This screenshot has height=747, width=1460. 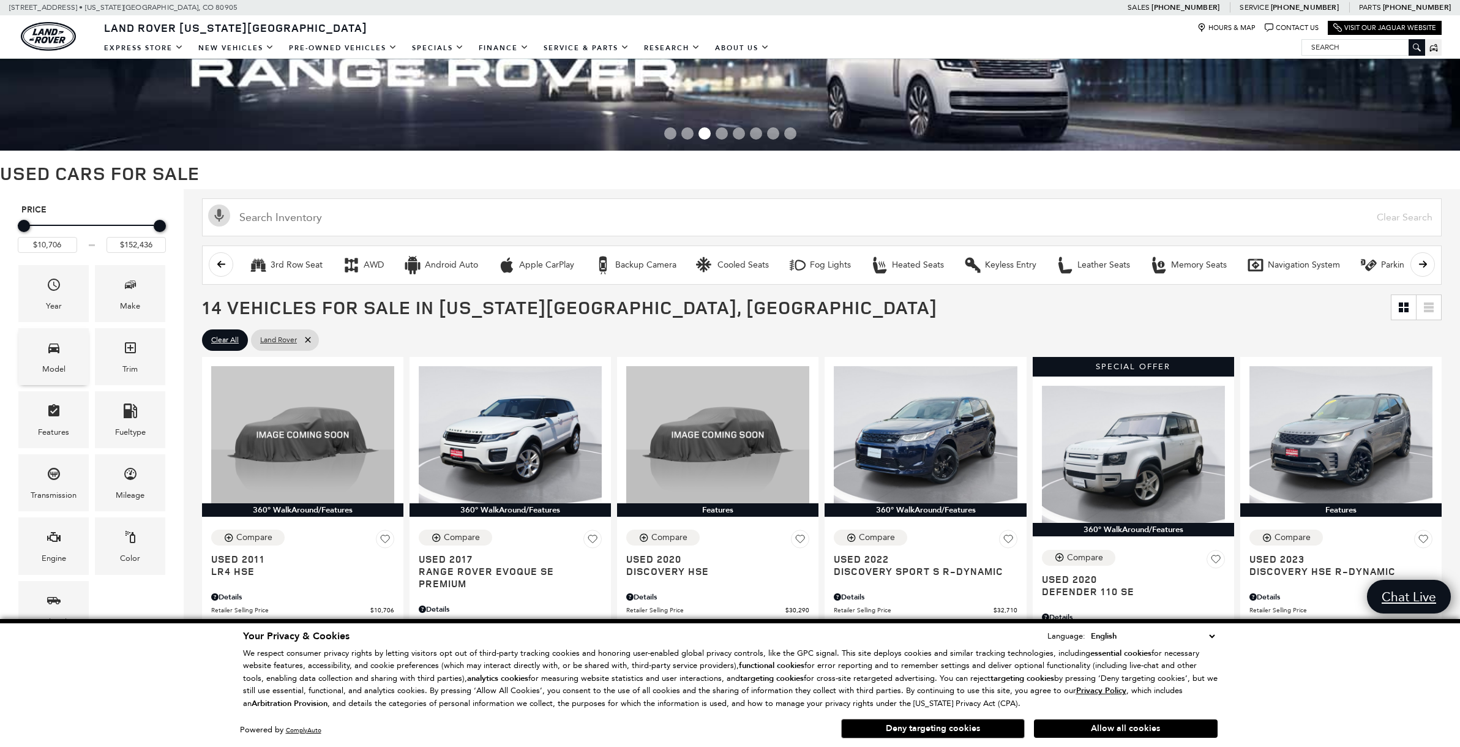 I want to click on button: AWDAWD, so click(x=363, y=265).